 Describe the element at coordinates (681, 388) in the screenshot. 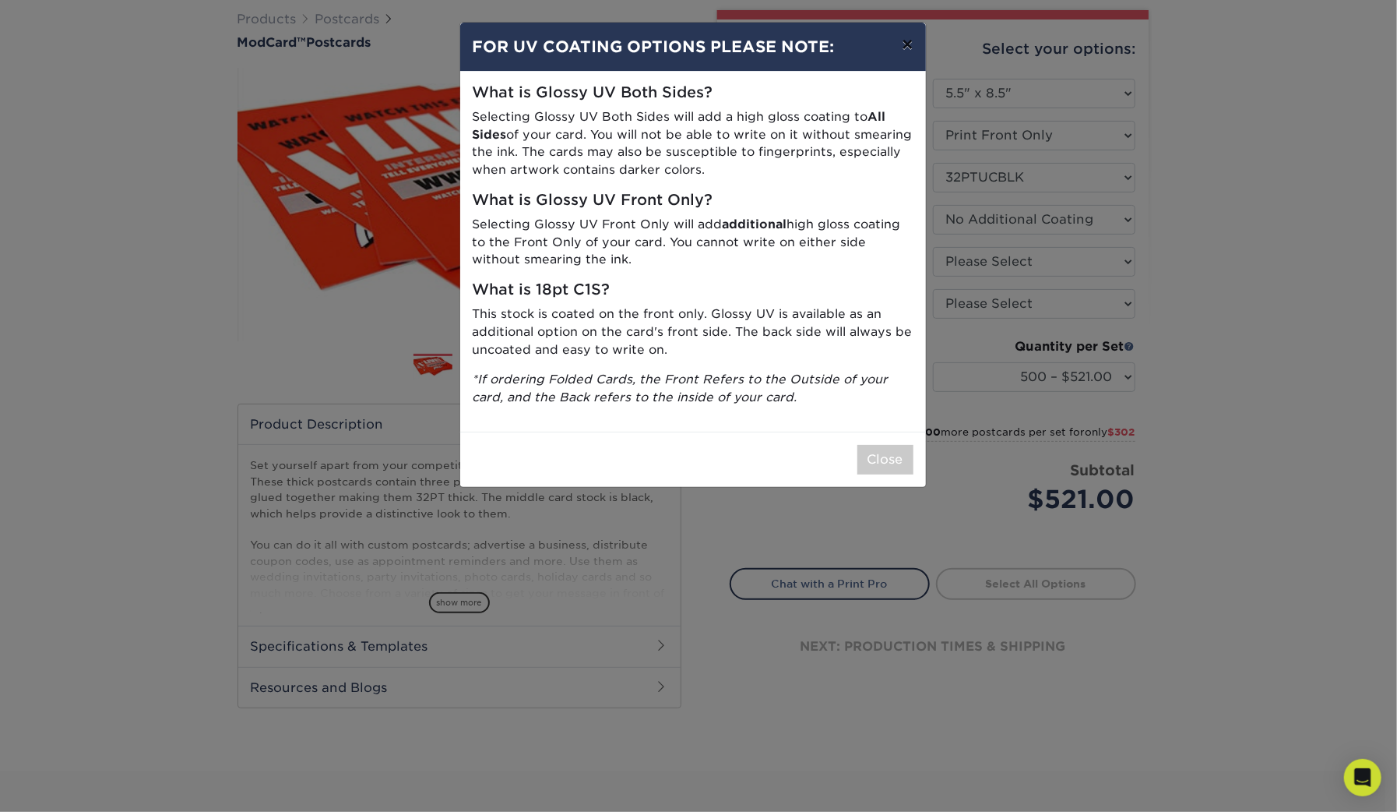

I see `i: *If ordering Folded Cards, the Front Refers to the Outside of your card, and the Back refers to t...` at that location.